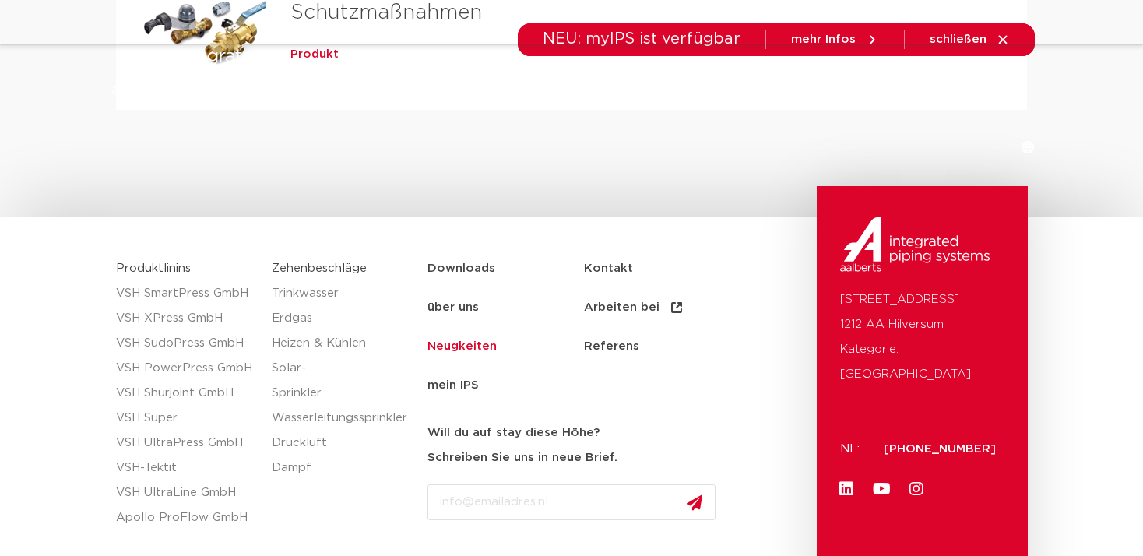 The image size is (1143, 556). What do you see at coordinates (146, 467) in the screenshot?
I see `font: VSH-Tektit` at bounding box center [146, 467].